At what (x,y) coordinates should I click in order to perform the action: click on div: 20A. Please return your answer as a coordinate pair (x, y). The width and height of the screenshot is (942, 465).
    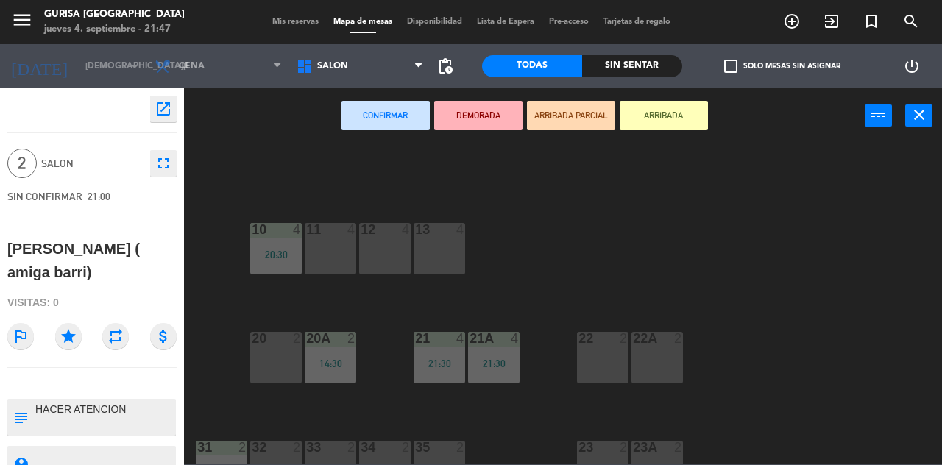
    Looking at the image, I should click on (306, 338).